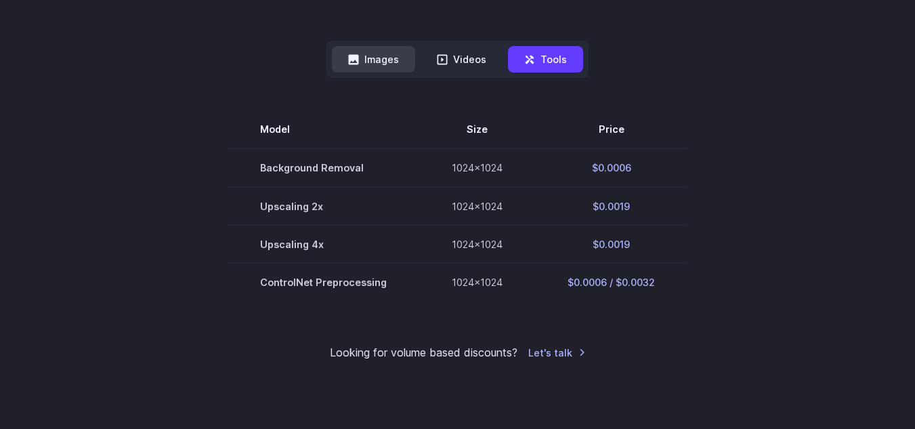 The width and height of the screenshot is (915, 429). I want to click on th: Price, so click(611, 129).